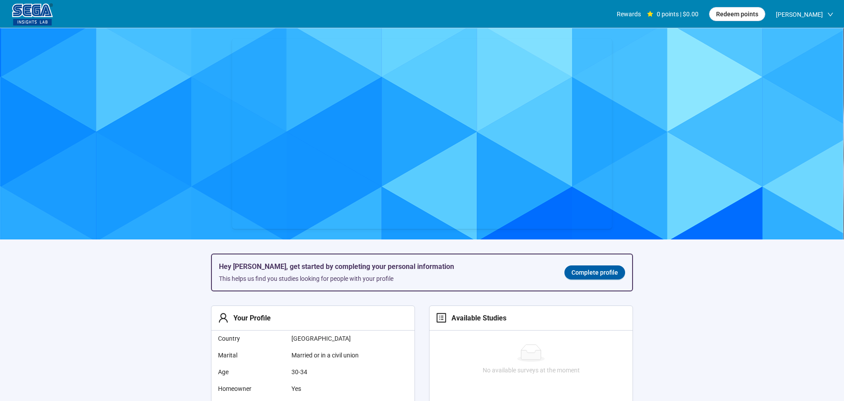  I want to click on span: Yes, so click(336, 388).